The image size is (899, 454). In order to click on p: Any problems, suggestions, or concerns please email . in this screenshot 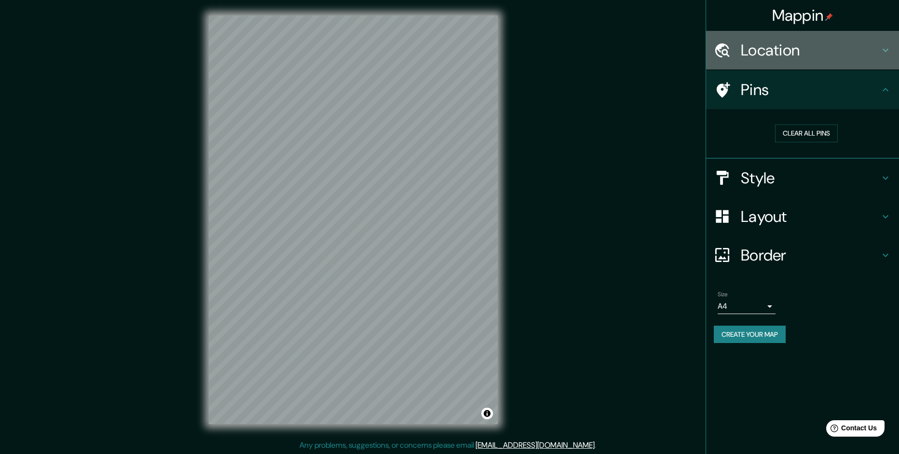, I will do `click(448, 445)`.